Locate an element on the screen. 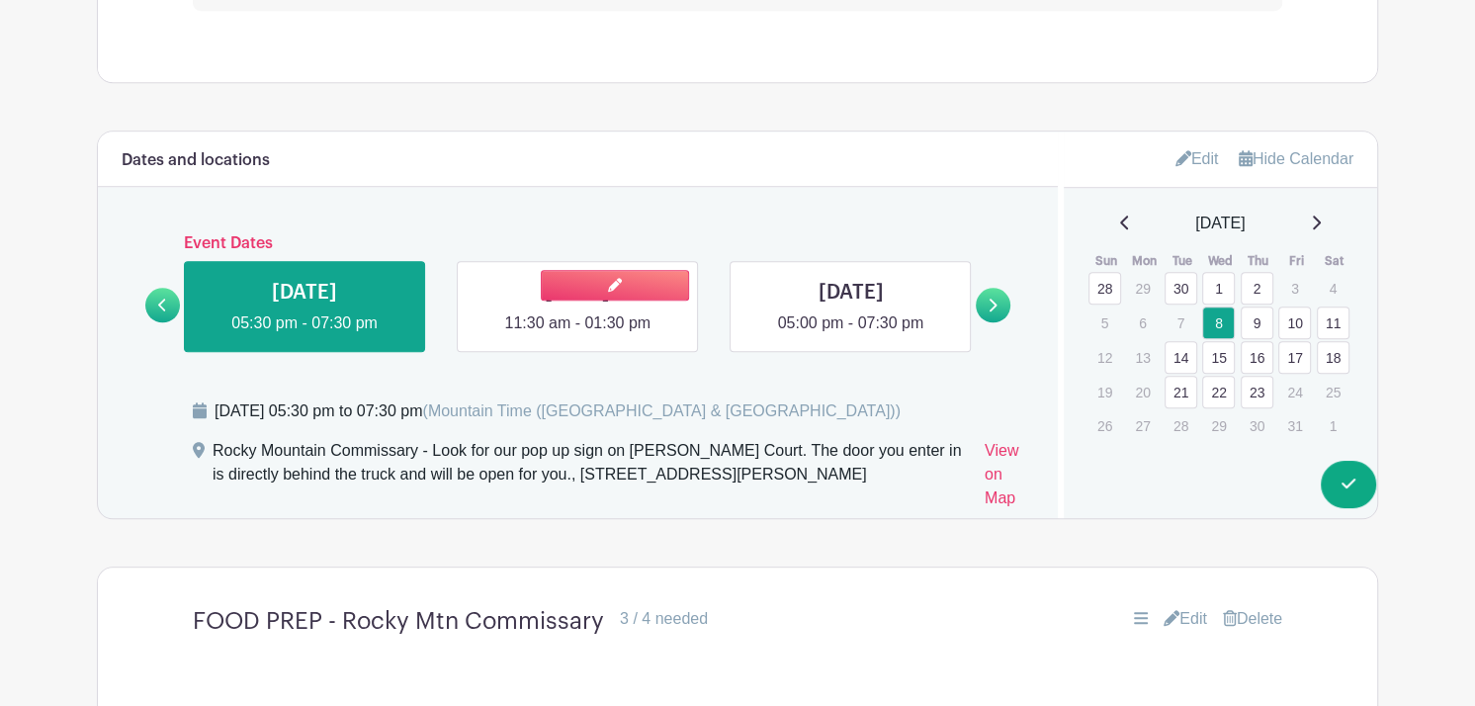  th: Wed is located at coordinates (1220, 261).